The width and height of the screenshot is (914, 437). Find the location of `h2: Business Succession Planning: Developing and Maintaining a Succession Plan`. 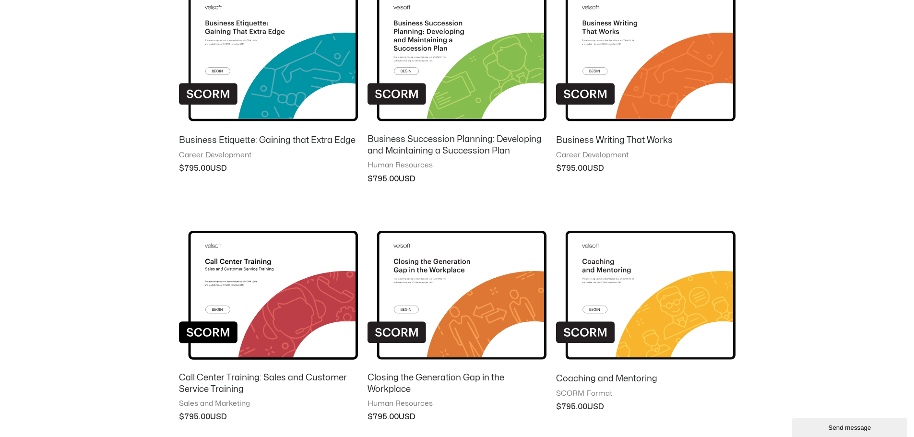

h2: Business Succession Planning: Developing and Maintaining a Succession Plan is located at coordinates (457, 145).